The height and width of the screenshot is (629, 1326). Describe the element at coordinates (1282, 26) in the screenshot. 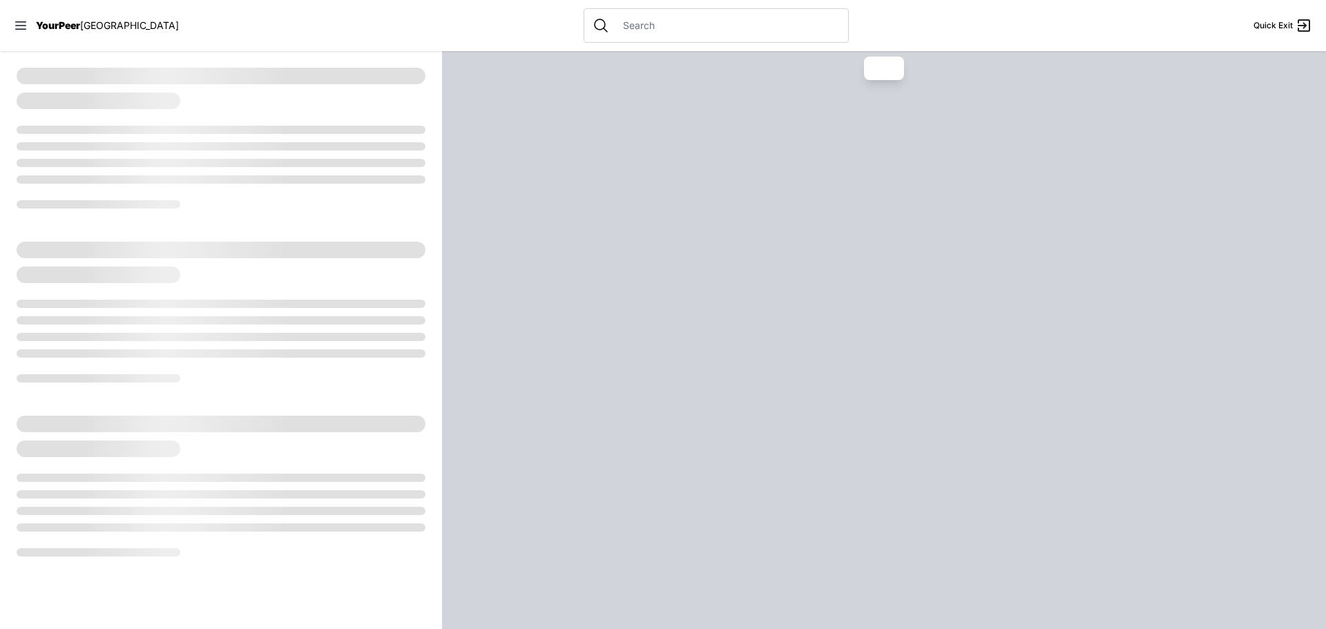

I see `a: Quick Exit` at that location.